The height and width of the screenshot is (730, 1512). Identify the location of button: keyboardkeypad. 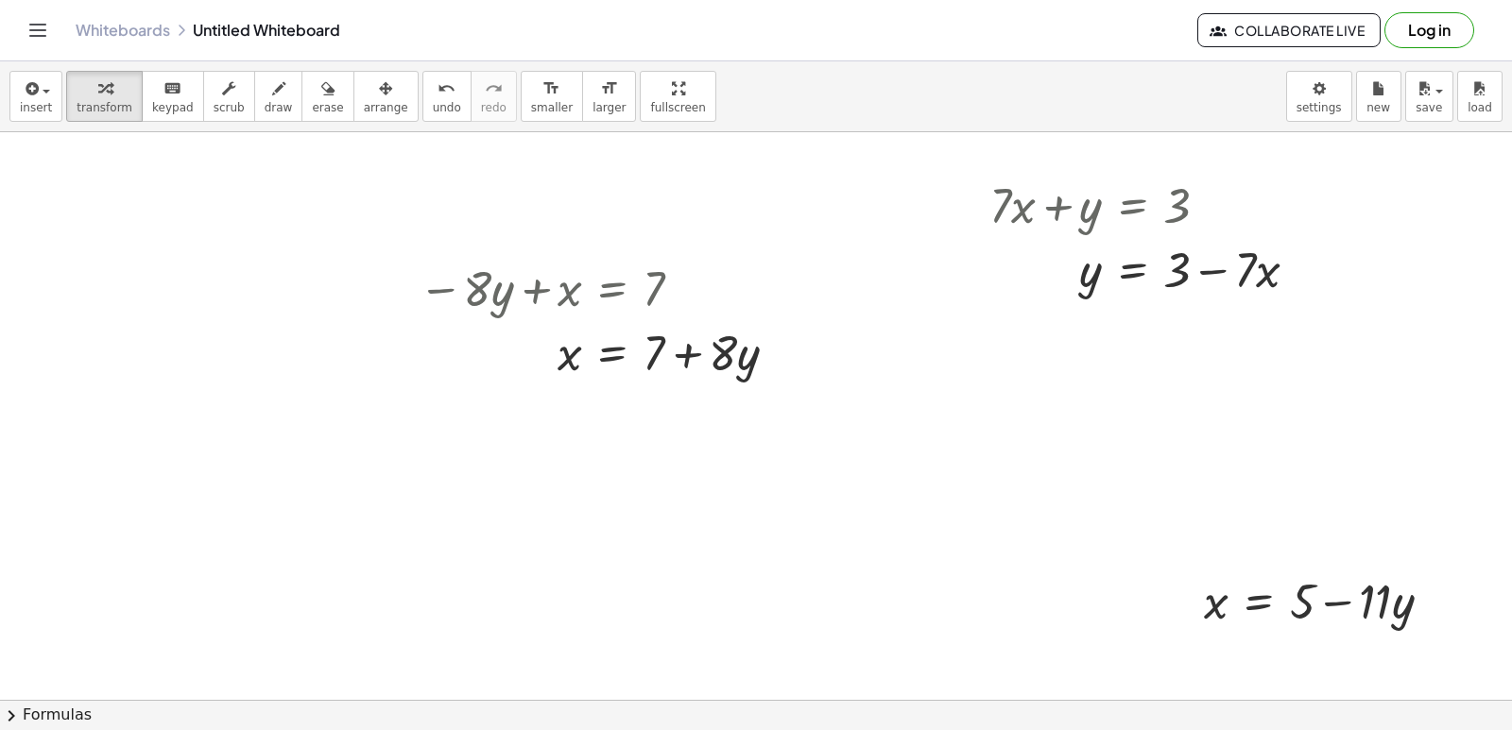
(173, 96).